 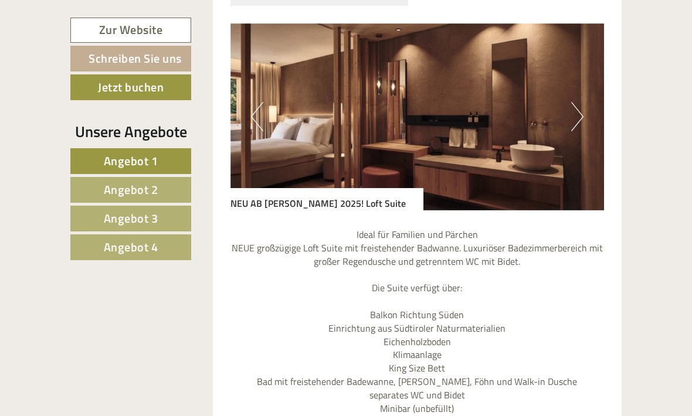 What do you see at coordinates (131, 218) in the screenshot?
I see `span: Angebot 3` at bounding box center [131, 218].